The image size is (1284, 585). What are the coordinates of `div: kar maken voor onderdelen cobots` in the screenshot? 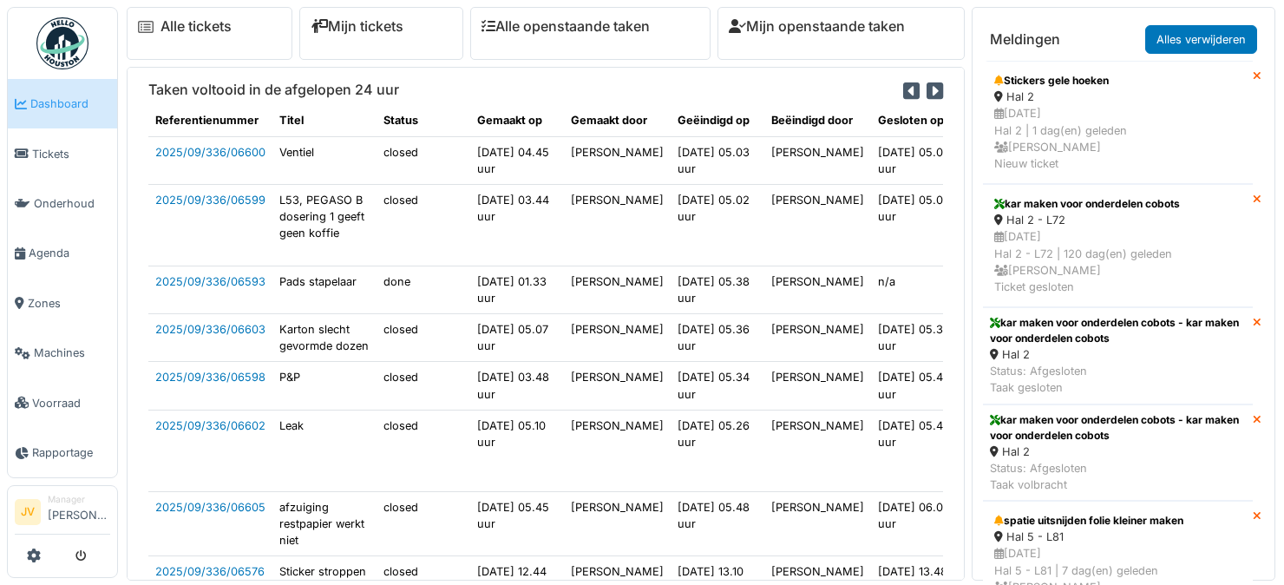 It's located at (1117, 204).